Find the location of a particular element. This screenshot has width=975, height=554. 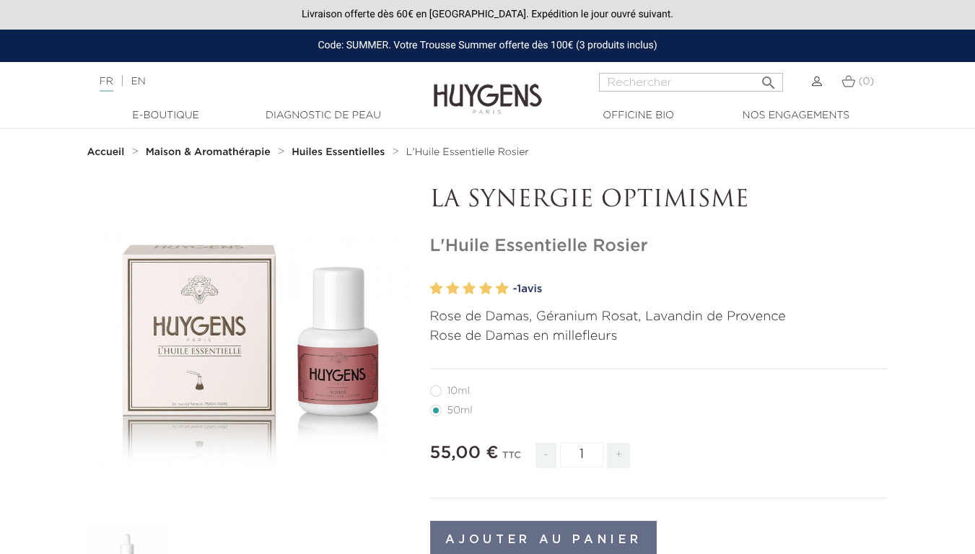

a: Maison & Aromathérapie is located at coordinates (210, 152).